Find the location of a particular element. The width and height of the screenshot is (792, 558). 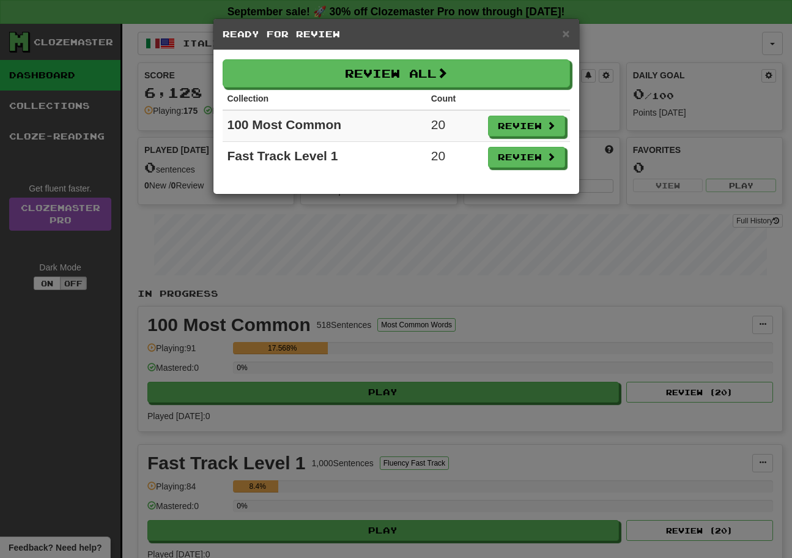

button: Close is located at coordinates (566, 33).